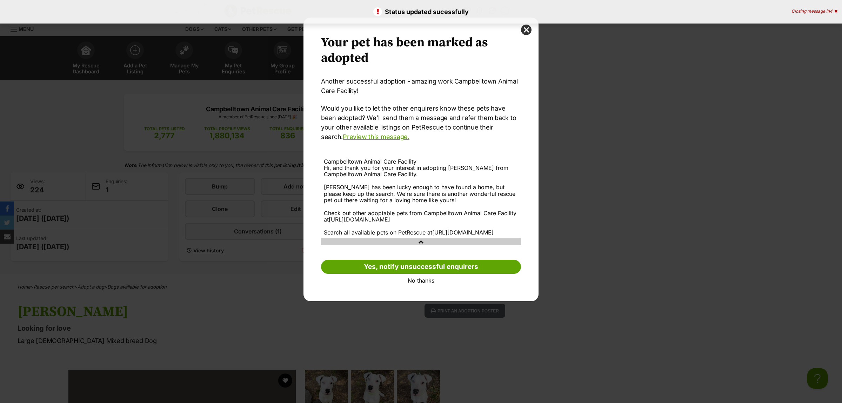 This screenshot has width=842, height=403. Describe the element at coordinates (526, 30) in the screenshot. I see `button: close` at that location.